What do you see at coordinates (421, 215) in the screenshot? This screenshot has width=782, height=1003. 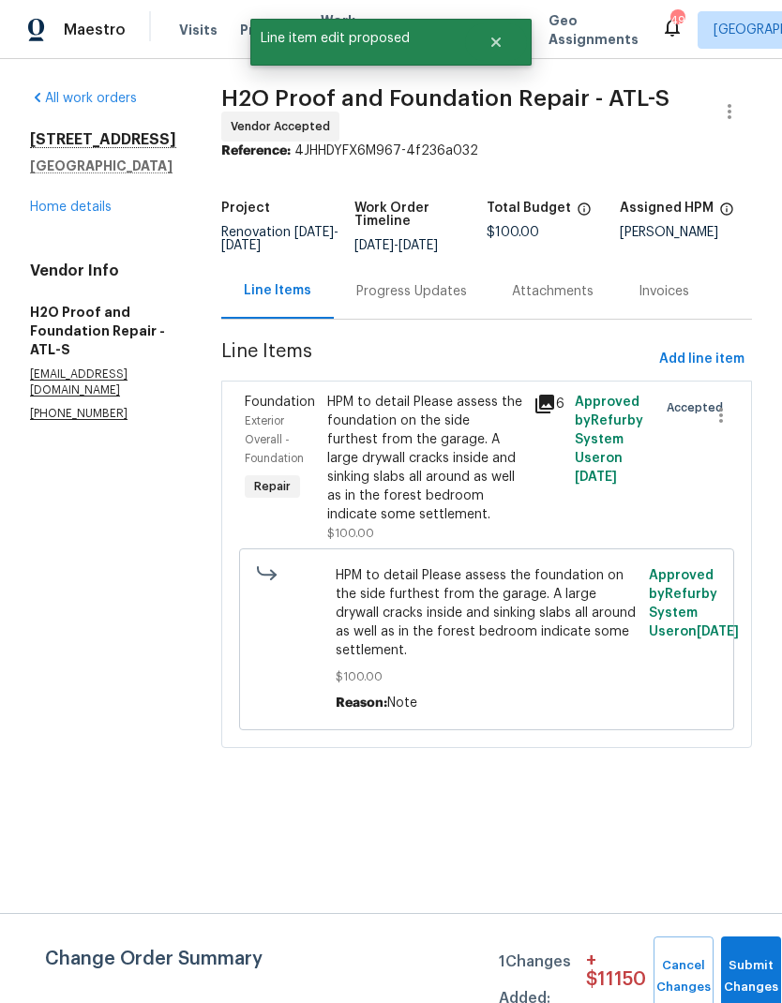 I see `h5: Work Order Timeline` at bounding box center [421, 215].